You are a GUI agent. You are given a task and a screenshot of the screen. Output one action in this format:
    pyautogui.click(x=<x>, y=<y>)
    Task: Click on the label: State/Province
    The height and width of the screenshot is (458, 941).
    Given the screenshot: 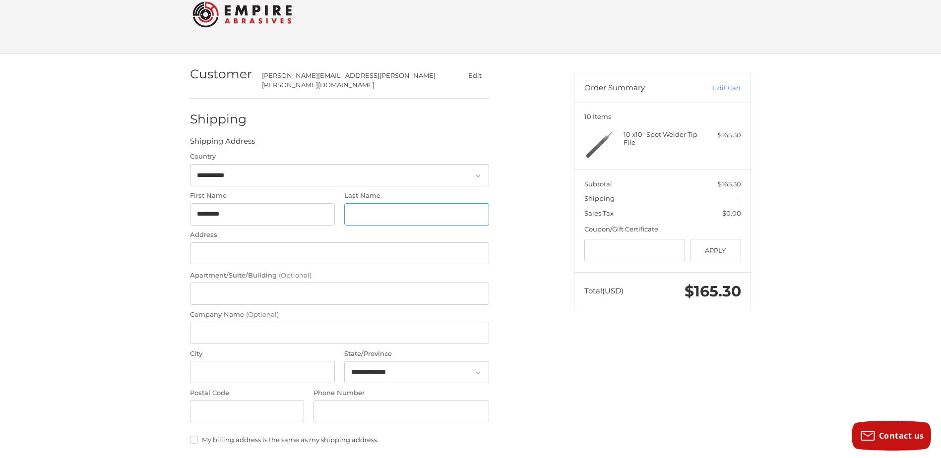 What is the action you would take?
    pyautogui.click(x=417, y=354)
    